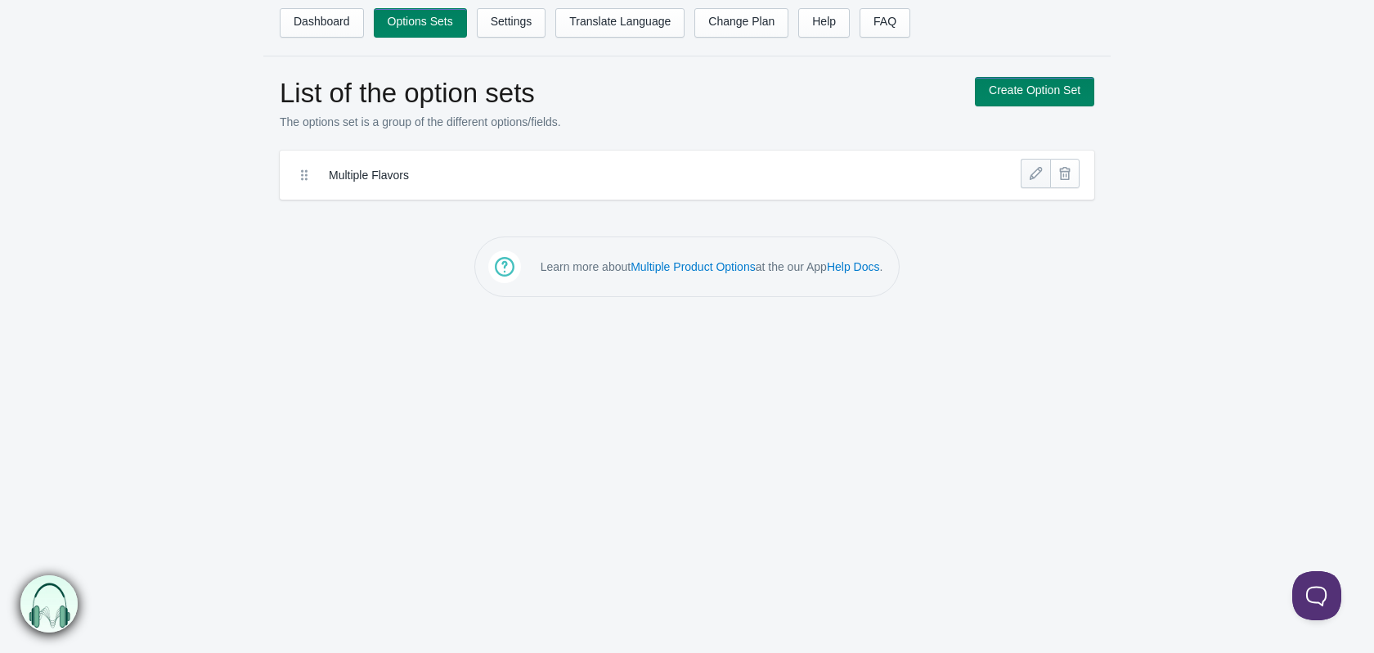 The height and width of the screenshot is (653, 1374). I want to click on h1: List of the option sets, so click(619, 93).